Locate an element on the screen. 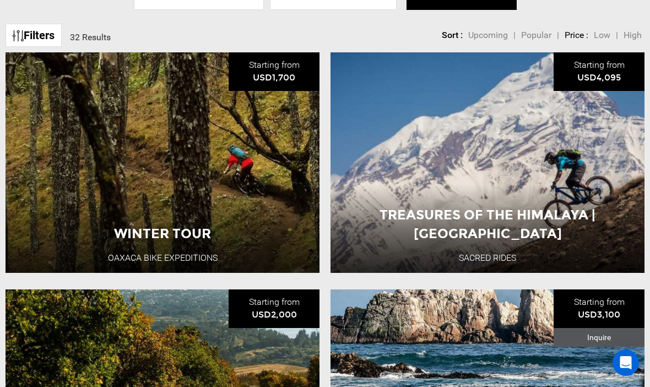 The width and height of the screenshot is (650, 387). img: btn-icon.svg is located at coordinates (18, 36).